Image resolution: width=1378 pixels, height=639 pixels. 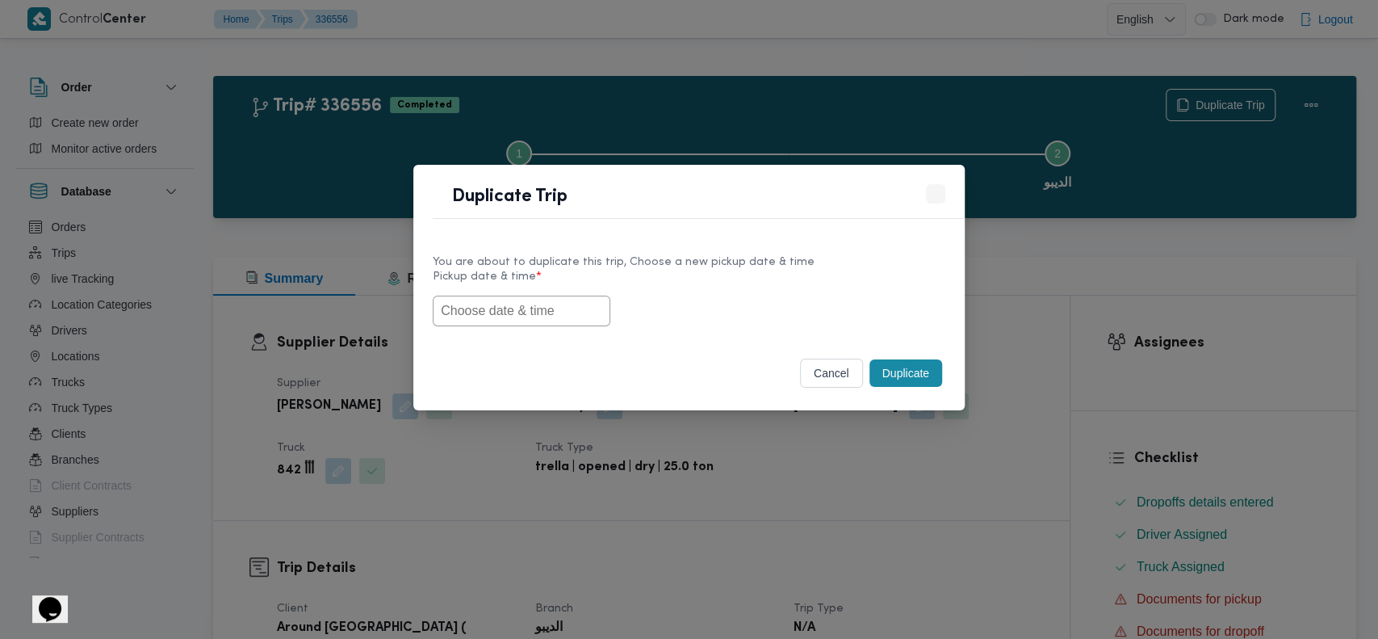 I want to click on input: Choose date & time, so click(x=522, y=311).